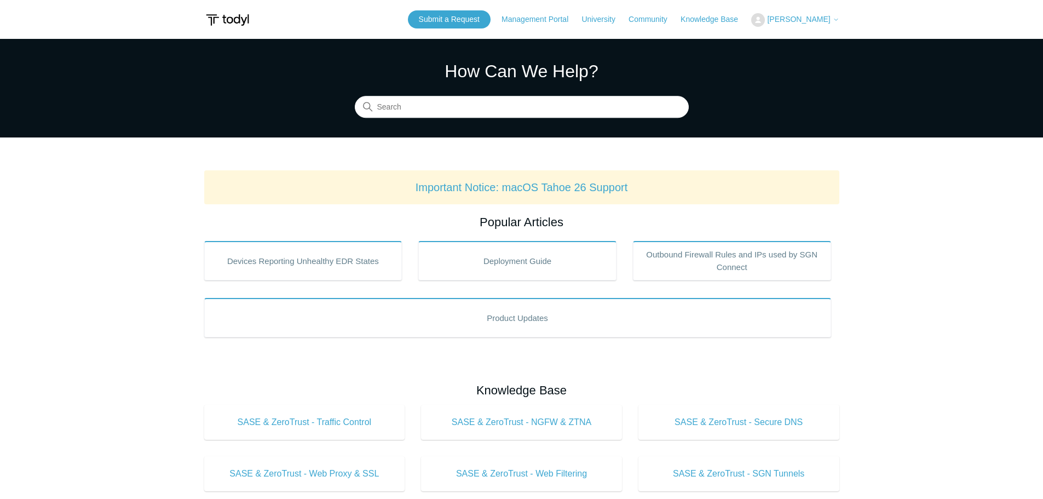  Describe the element at coordinates (522, 222) in the screenshot. I see `h2: Popular Articles` at that location.